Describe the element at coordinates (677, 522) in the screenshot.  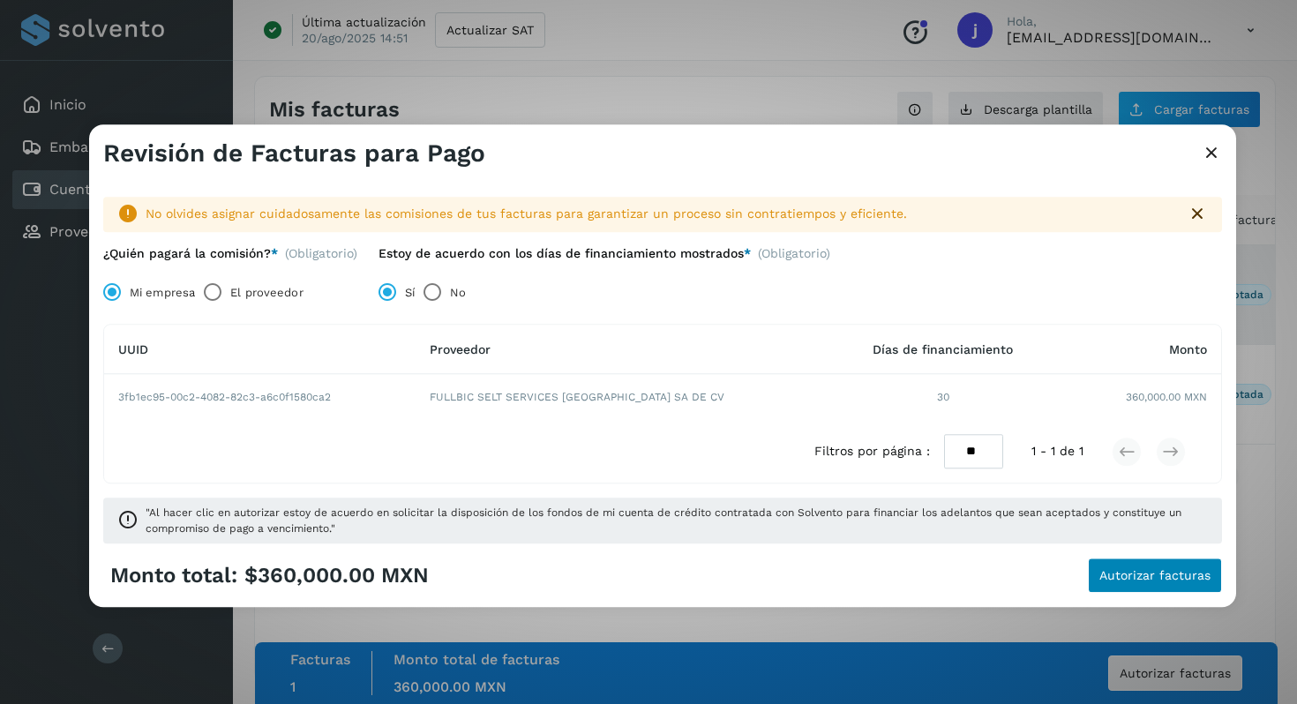
I see `span: "Al hacer clic en autorizar estoy de acuerdo en solicitar la disposición de los fondos de mi cuen...` at that location.